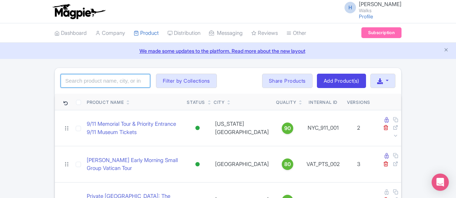 This screenshot has height=198, width=456. What do you see at coordinates (287, 128) in the screenshot?
I see `a: 90` at bounding box center [287, 128].